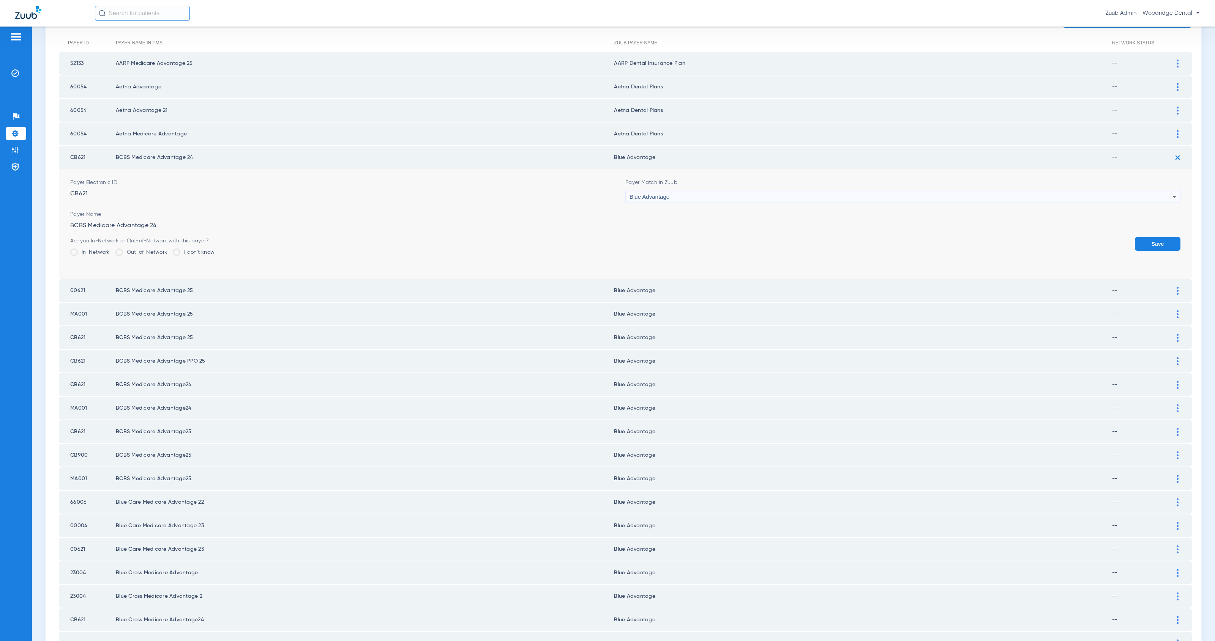  What do you see at coordinates (365, 110) in the screenshot?
I see `td: Aetna Advantage 21` at bounding box center [365, 110].